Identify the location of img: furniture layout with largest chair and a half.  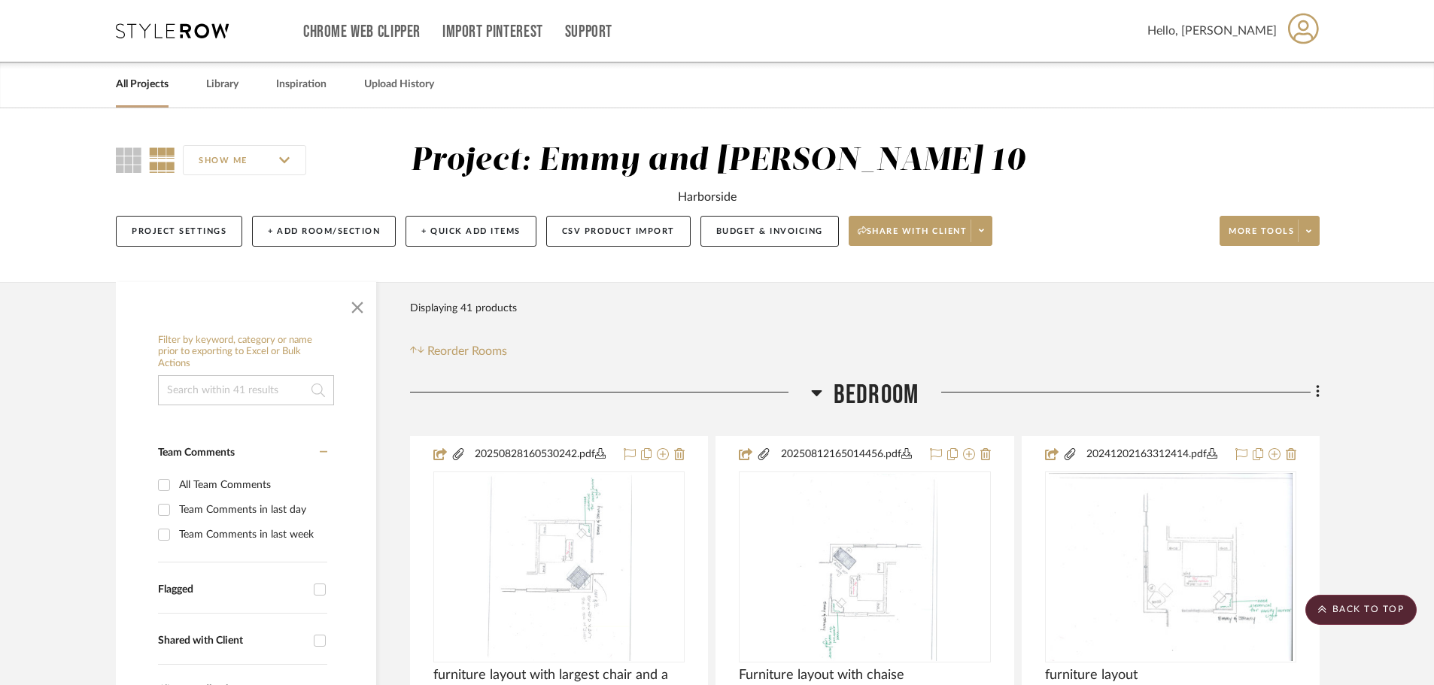
(559, 567).